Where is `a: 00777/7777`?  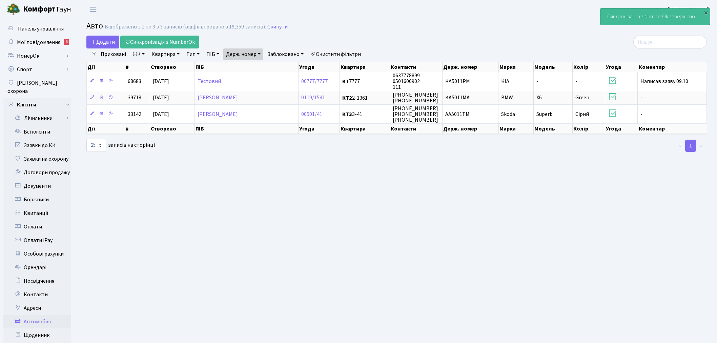 a: 00777/7777 is located at coordinates (314, 81).